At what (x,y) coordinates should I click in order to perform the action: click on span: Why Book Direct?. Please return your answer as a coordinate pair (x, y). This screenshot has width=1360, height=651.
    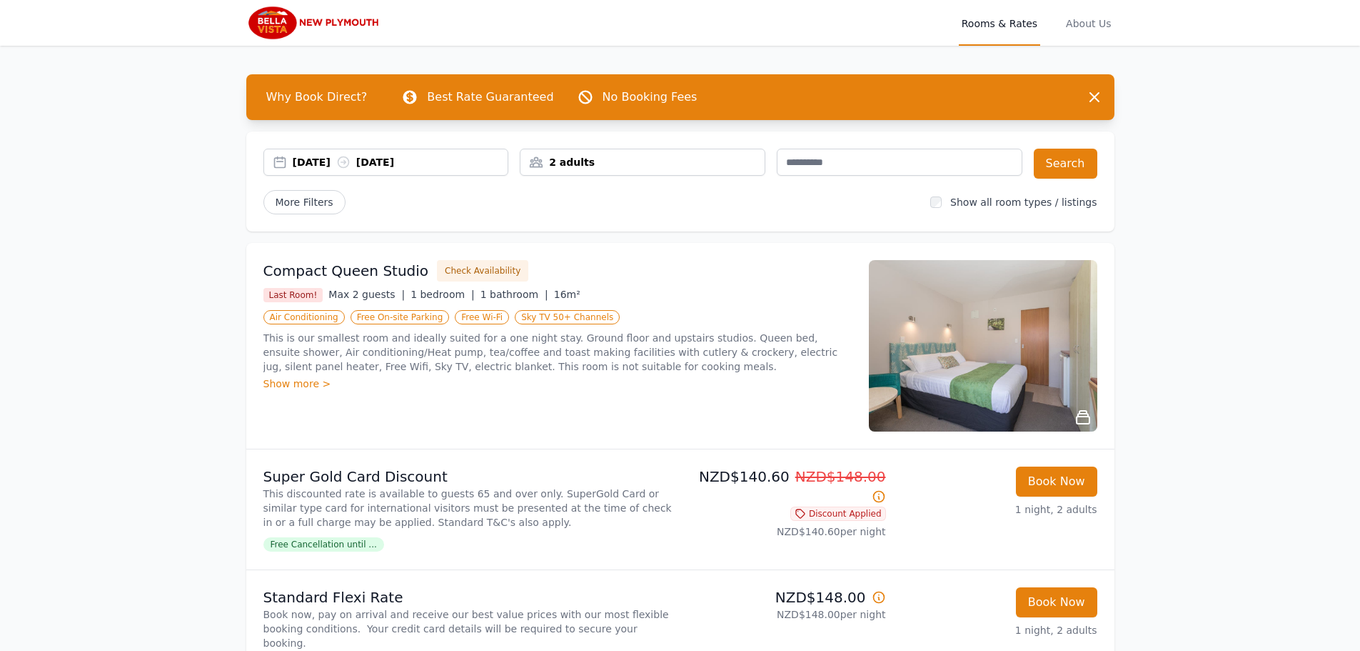
    Looking at the image, I should click on (317, 97).